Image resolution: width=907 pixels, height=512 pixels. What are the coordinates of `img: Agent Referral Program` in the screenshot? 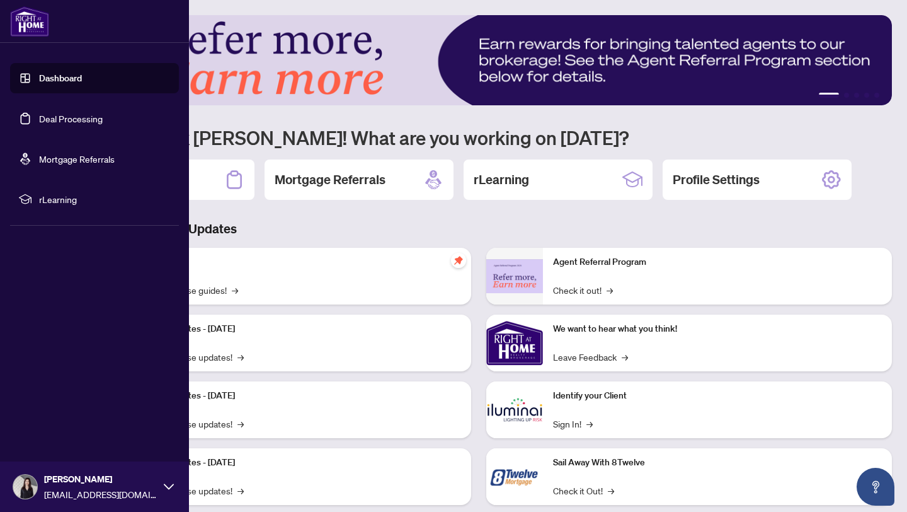 It's located at (515, 276).